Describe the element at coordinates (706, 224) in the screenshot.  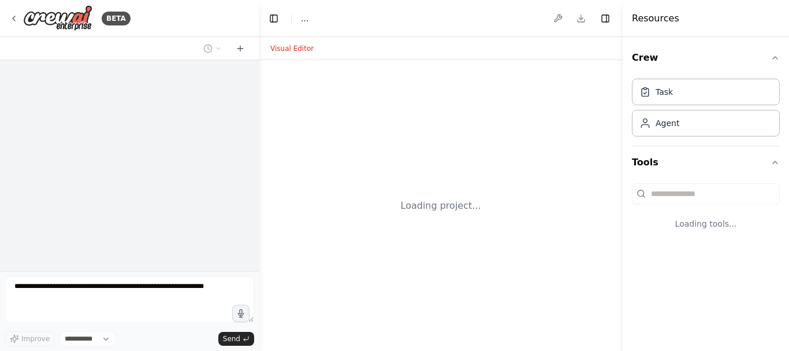
I see `div: Loading tools...` at that location.